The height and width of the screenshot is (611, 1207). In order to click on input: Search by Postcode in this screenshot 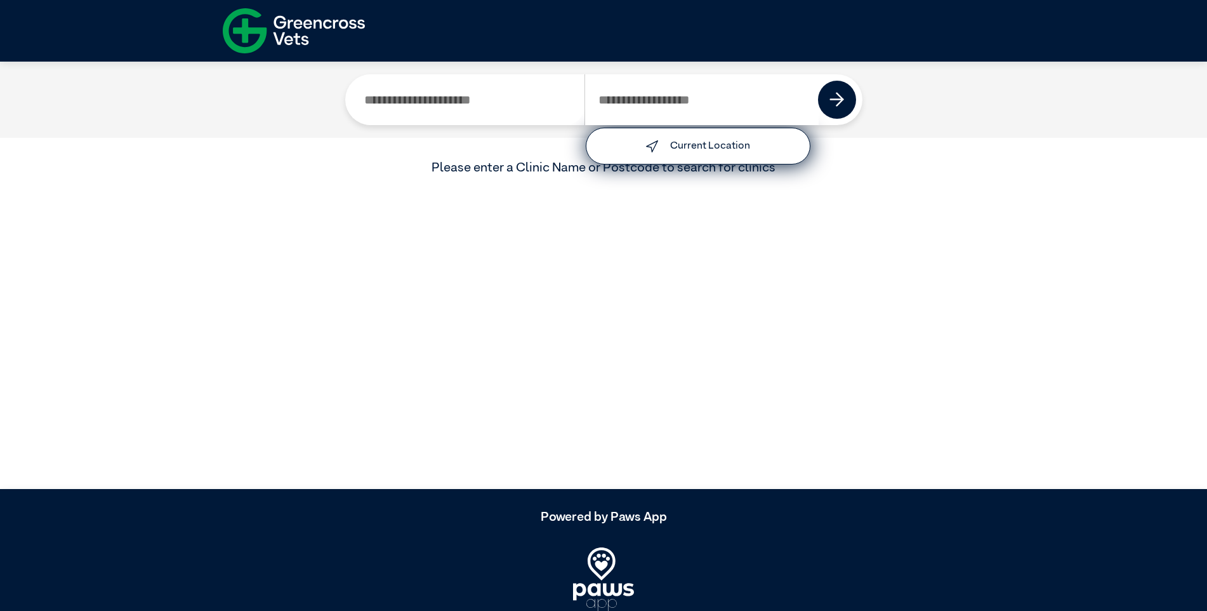, I will do `click(701, 100)`.